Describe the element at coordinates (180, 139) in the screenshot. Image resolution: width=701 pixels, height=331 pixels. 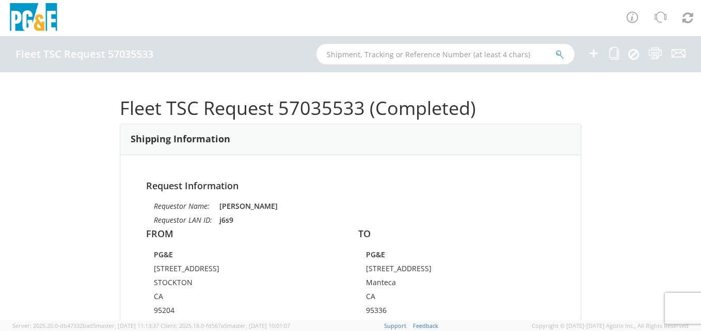
I see `h3: Shipping Information` at that location.